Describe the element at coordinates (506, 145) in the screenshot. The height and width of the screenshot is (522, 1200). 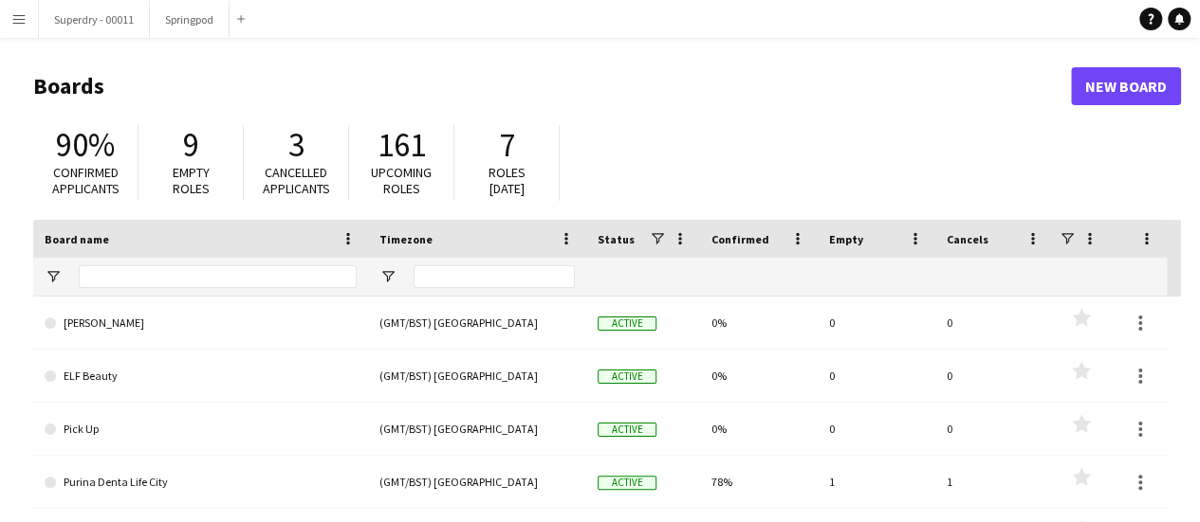
I see `span: 7` at that location.